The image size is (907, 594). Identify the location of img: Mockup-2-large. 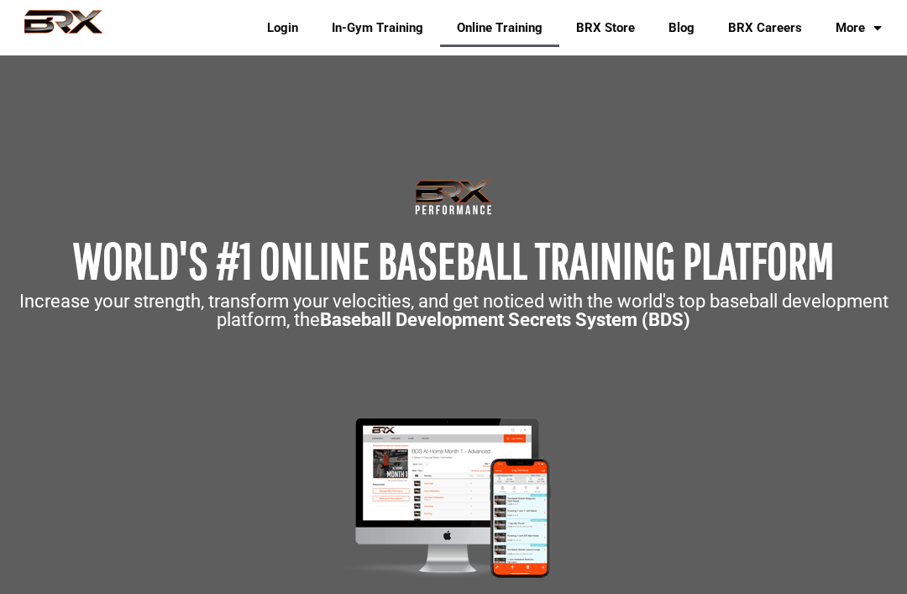
(454, 497).